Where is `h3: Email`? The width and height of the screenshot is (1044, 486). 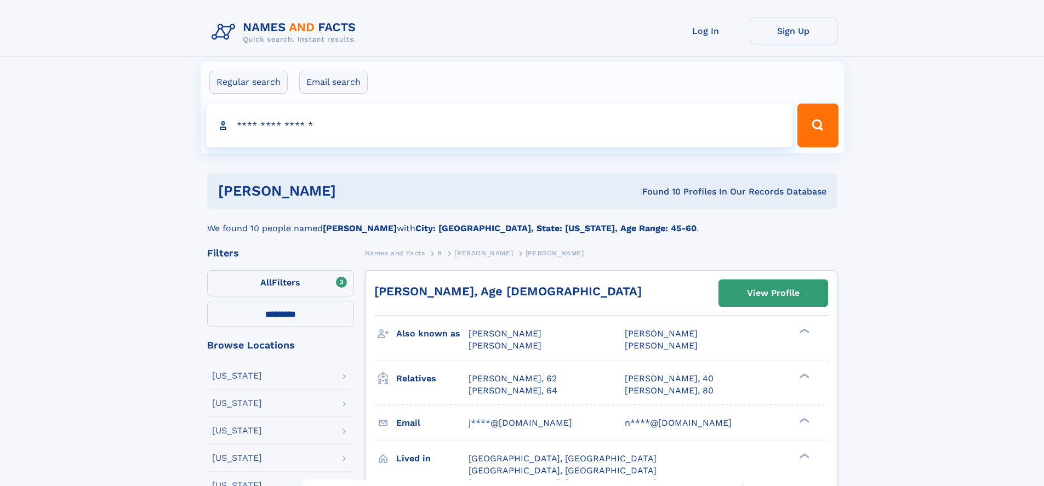
h3: Email is located at coordinates (432, 423).